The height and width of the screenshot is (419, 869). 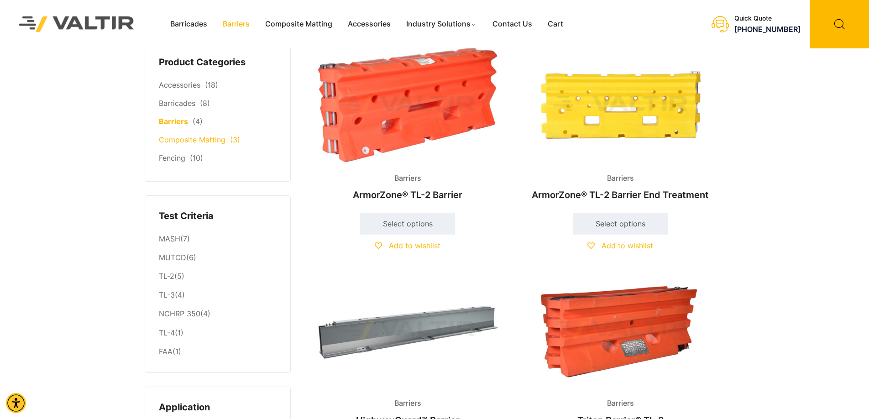 What do you see at coordinates (169, 239) in the screenshot?
I see `a: MASH` at bounding box center [169, 239].